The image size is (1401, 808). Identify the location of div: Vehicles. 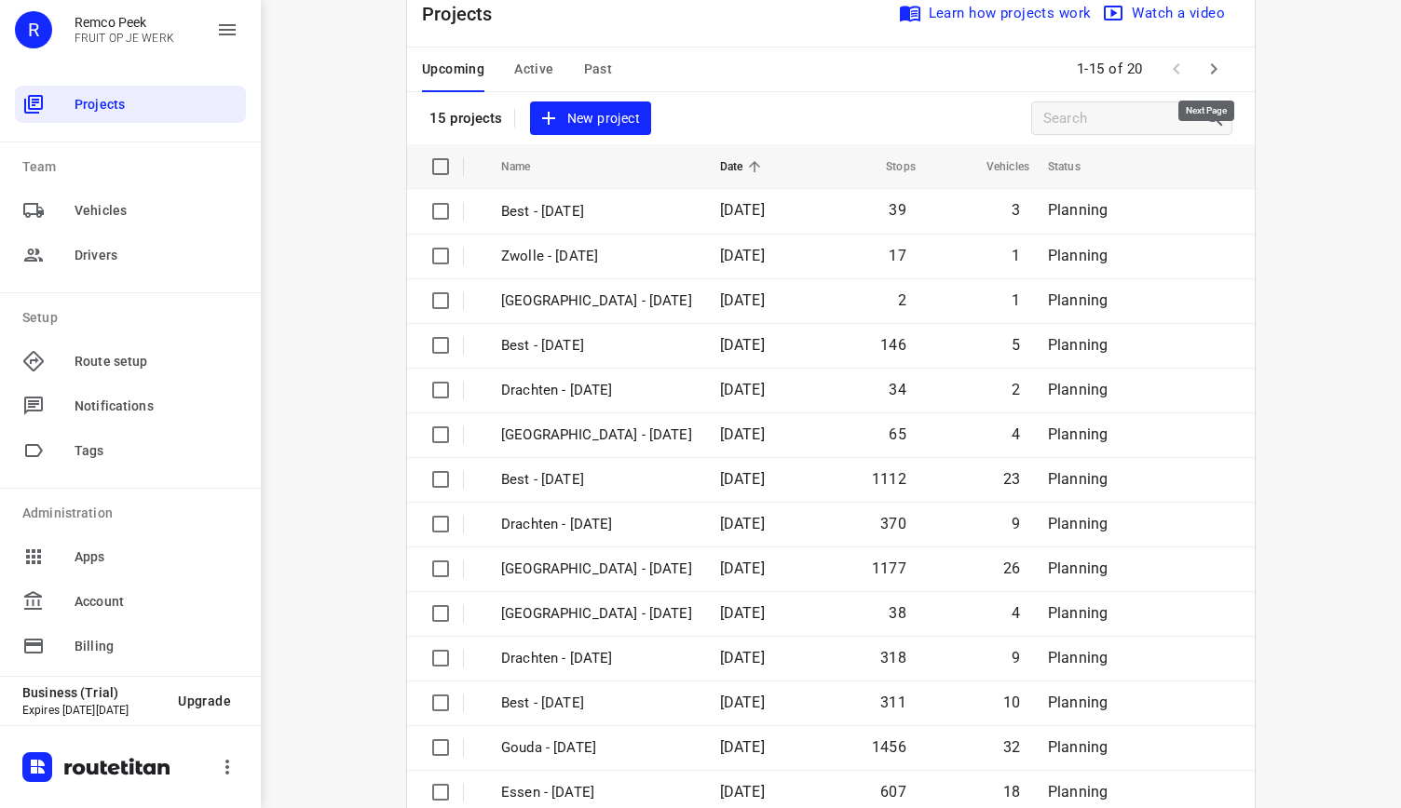
(130, 210).